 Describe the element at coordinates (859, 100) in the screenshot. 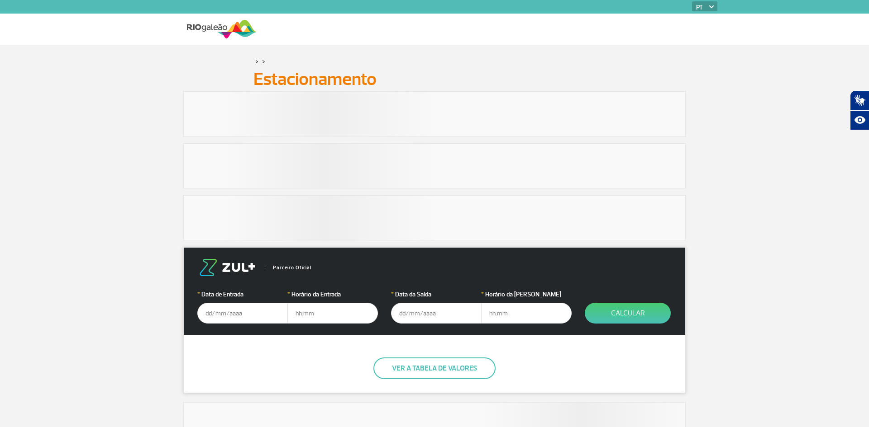

I see `button: Abrir tradutor de língua de sinais.` at that location.